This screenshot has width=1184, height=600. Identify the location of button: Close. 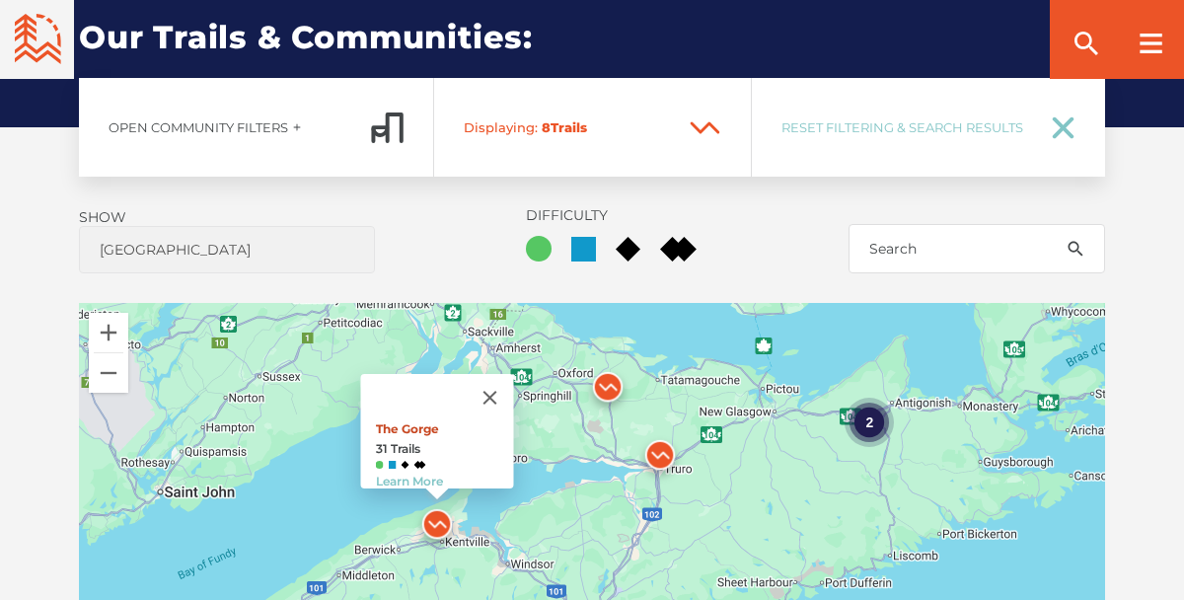
(490, 398).